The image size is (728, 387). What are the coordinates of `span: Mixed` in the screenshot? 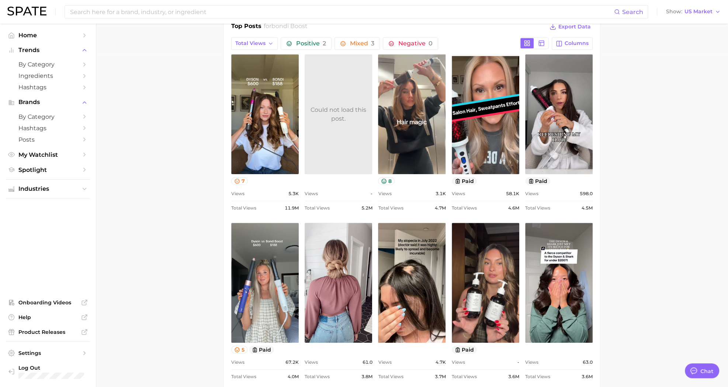 It's located at (362, 44).